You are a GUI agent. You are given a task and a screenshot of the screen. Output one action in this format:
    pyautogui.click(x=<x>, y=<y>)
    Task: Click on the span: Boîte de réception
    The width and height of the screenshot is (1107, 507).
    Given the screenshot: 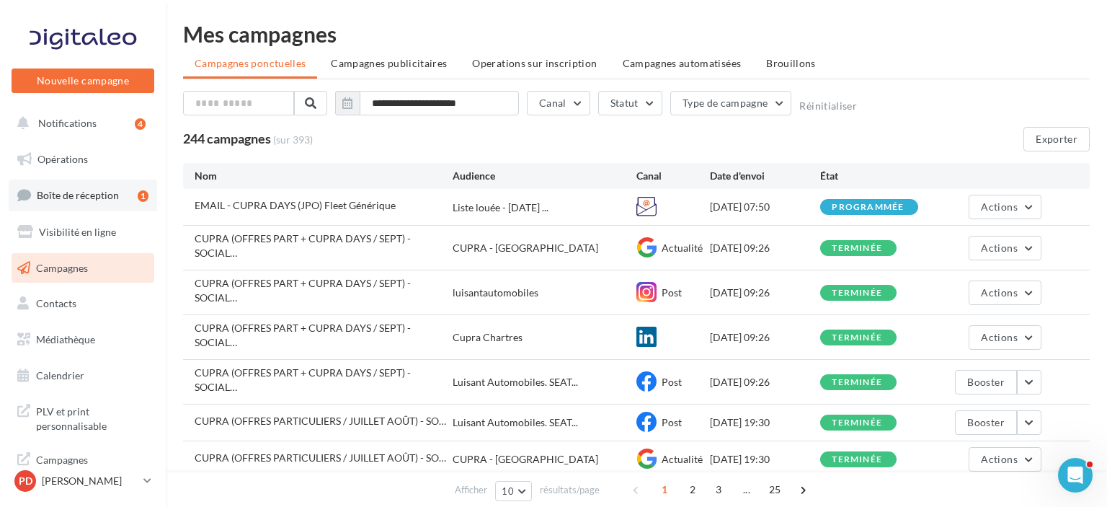 What is the action you would take?
    pyautogui.click(x=78, y=195)
    